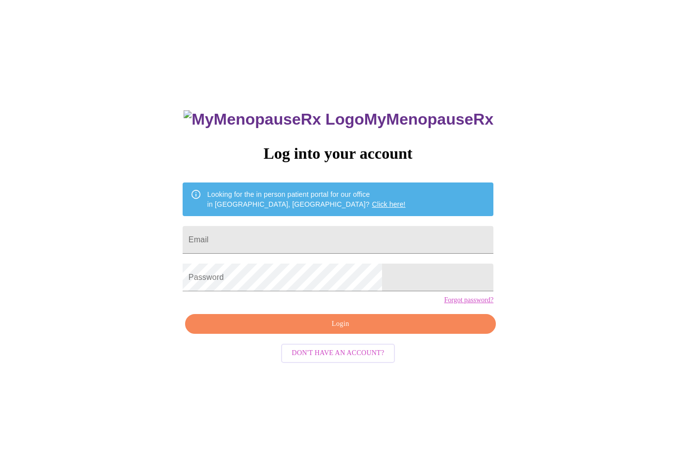 Image resolution: width=676 pixels, height=452 pixels. What do you see at coordinates (338, 353) in the screenshot?
I see `button: Don't have an account?` at bounding box center [338, 353].